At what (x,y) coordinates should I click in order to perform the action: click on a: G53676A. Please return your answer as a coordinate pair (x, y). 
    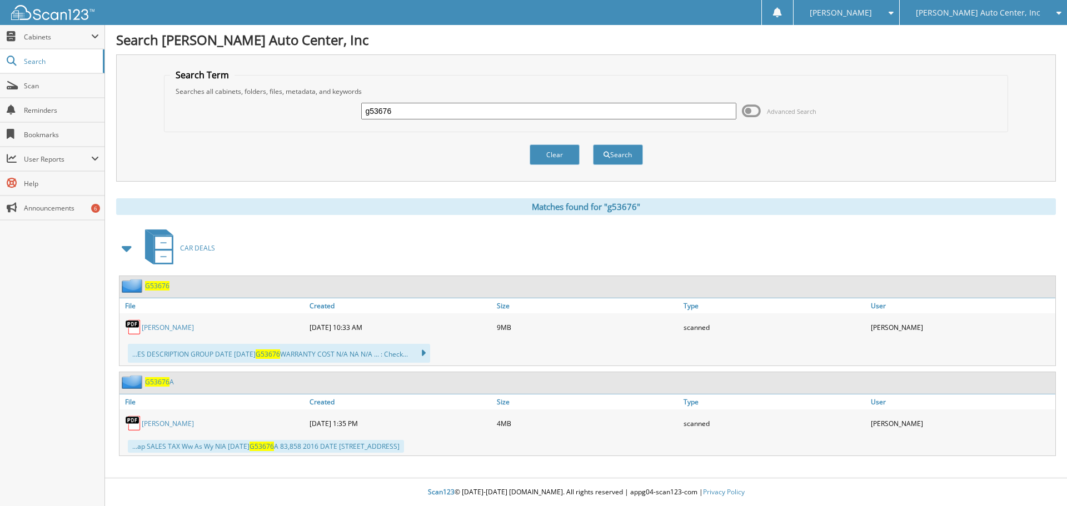
    Looking at the image, I should click on (159, 382).